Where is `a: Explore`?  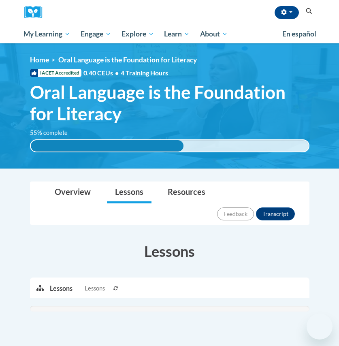 a: Explore is located at coordinates (138, 34).